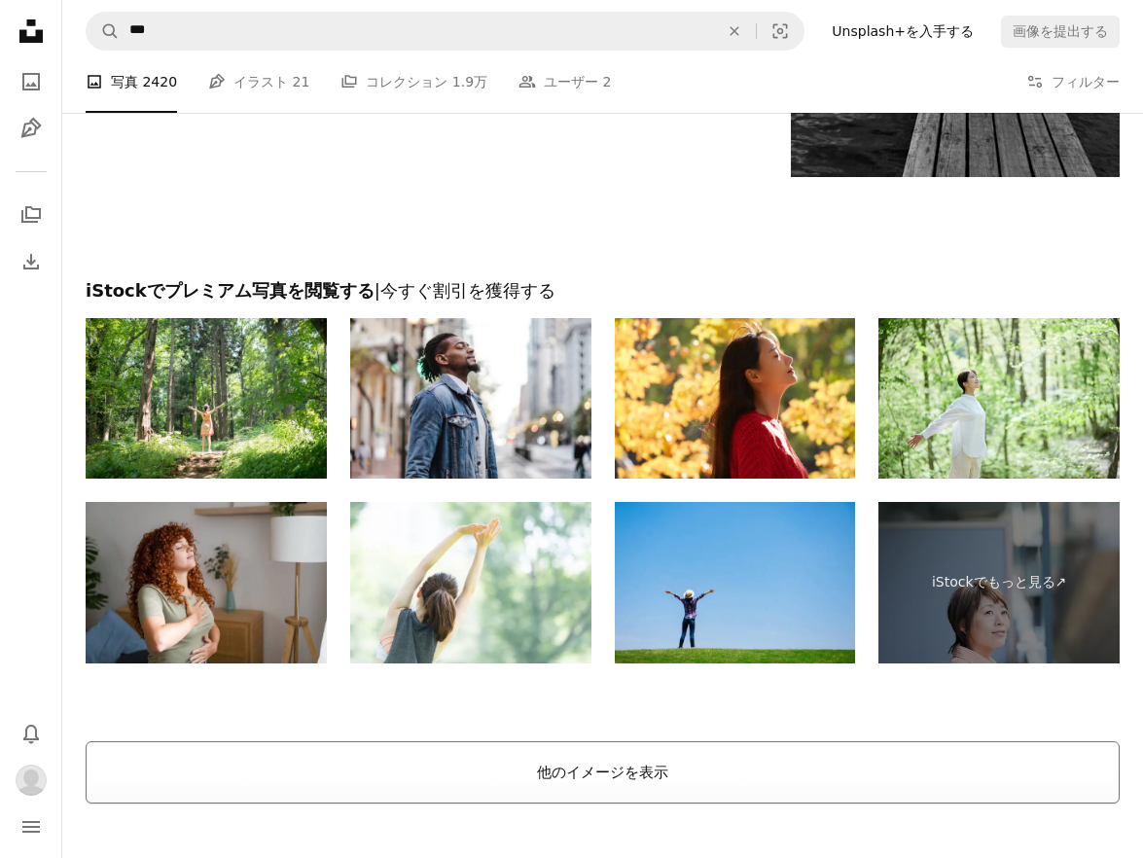 The height and width of the screenshot is (858, 1143). What do you see at coordinates (259, 82) in the screenshot?
I see `a: イラスト 21` at bounding box center [259, 82].